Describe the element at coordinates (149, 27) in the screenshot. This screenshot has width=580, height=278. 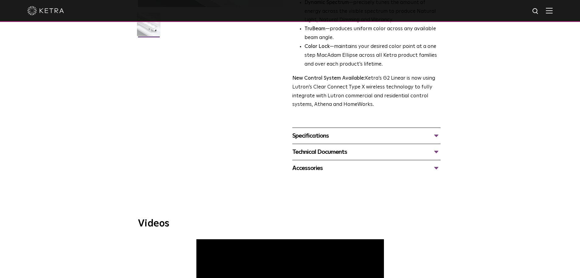
I see `img: G2-Linear-2021-Web-Square` at that location.